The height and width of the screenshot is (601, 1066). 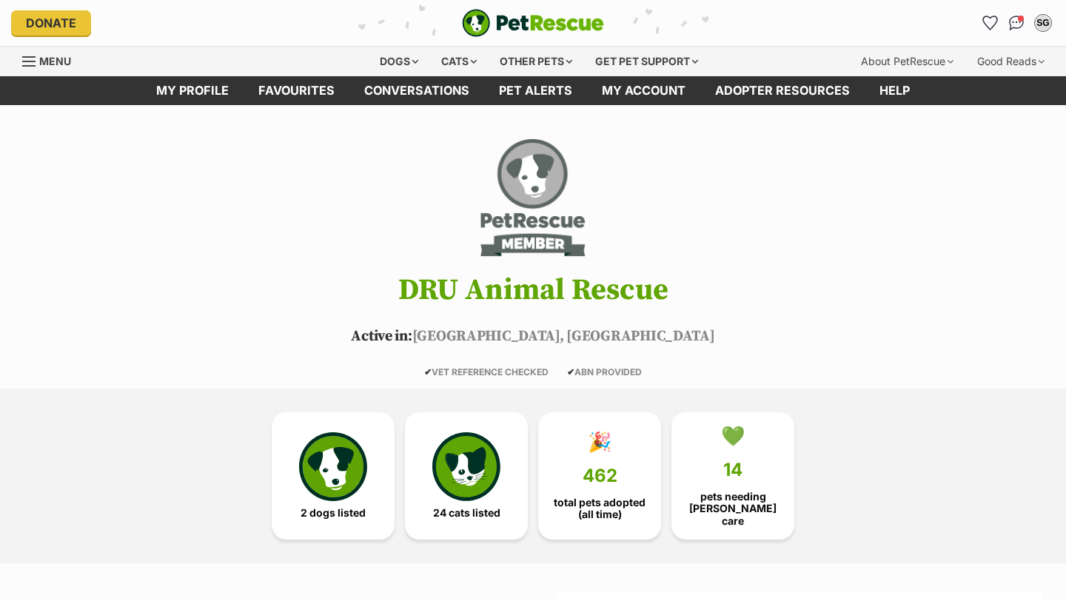 I want to click on ul: Account quick links, so click(x=1016, y=23).